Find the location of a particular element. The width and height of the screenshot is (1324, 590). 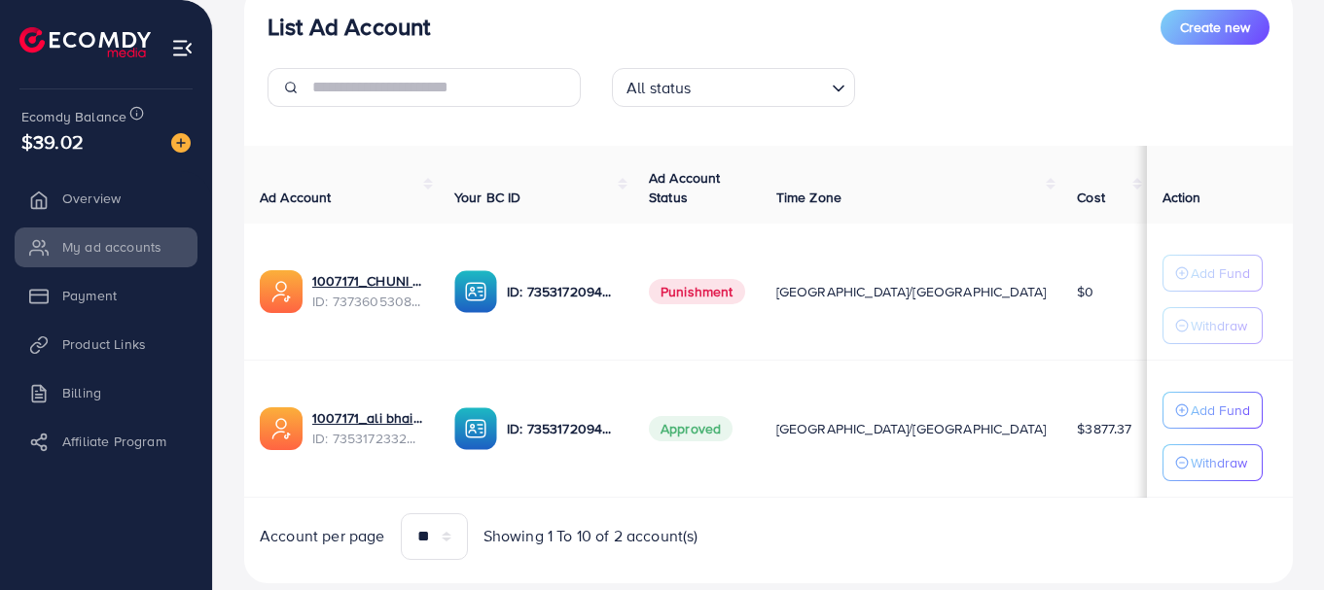

span: $3877.37 is located at coordinates (1104, 429).